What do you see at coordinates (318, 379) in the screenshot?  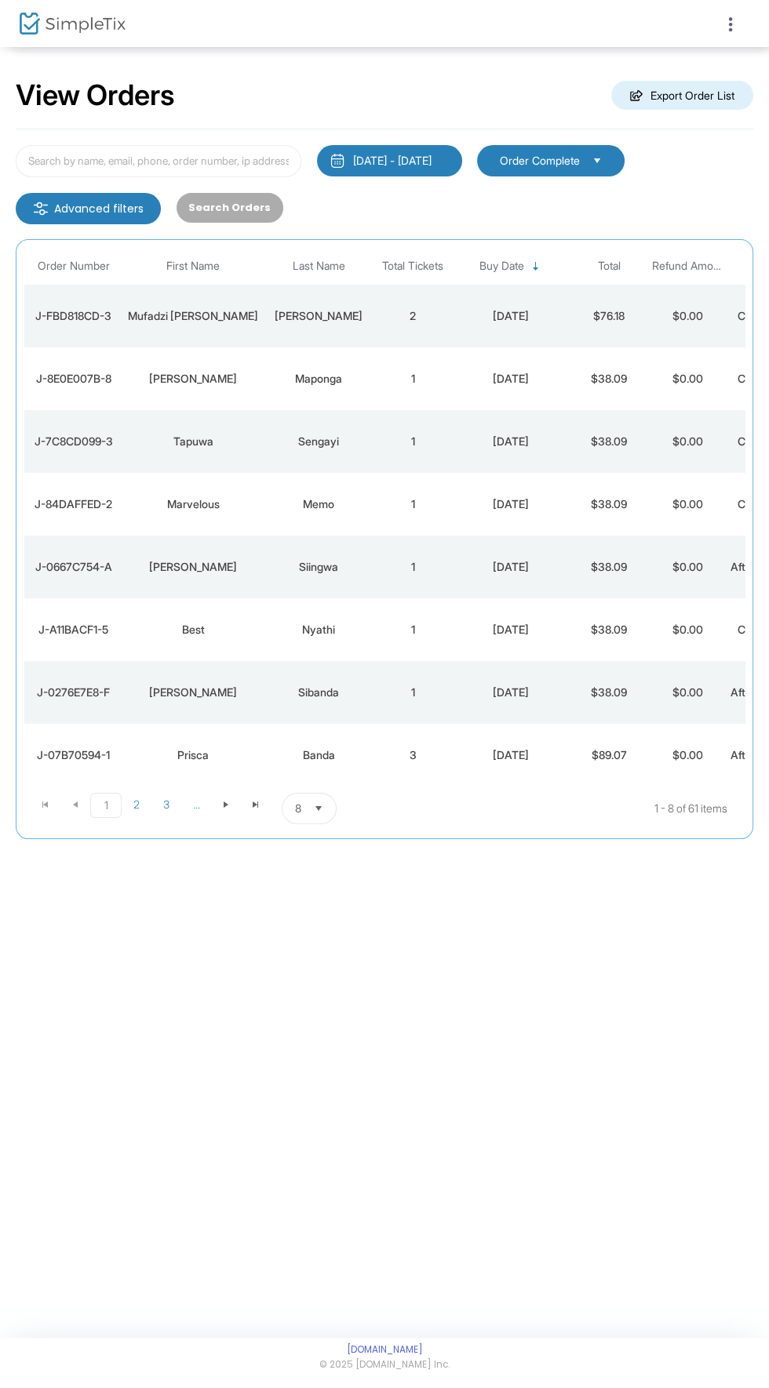 I see `div: Maponga` at bounding box center [318, 379].